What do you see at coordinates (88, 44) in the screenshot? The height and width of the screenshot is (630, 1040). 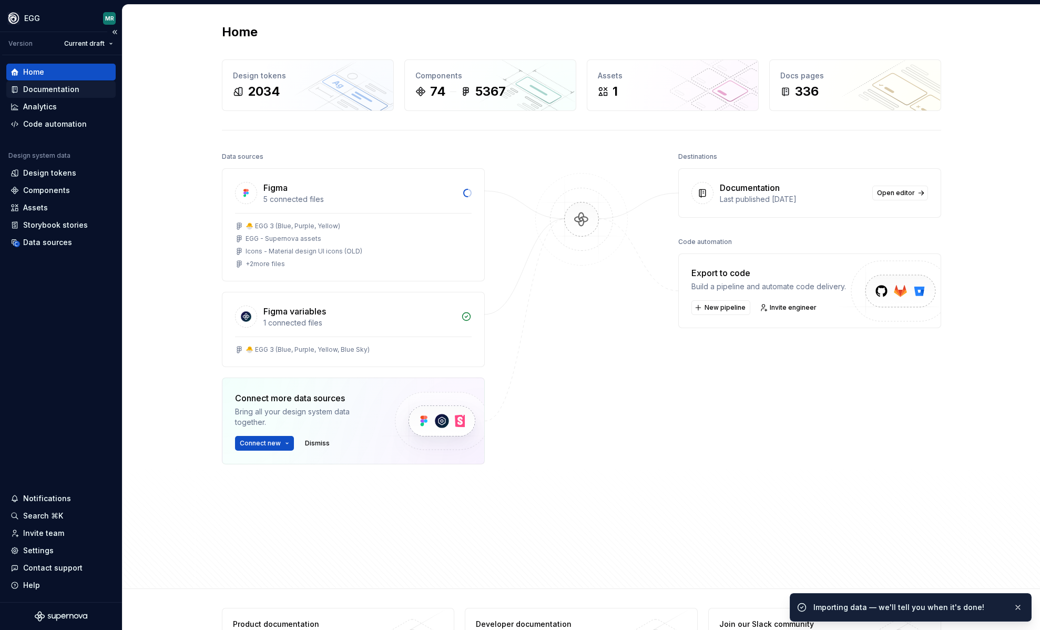 I see `button: Current draft` at bounding box center [88, 44].